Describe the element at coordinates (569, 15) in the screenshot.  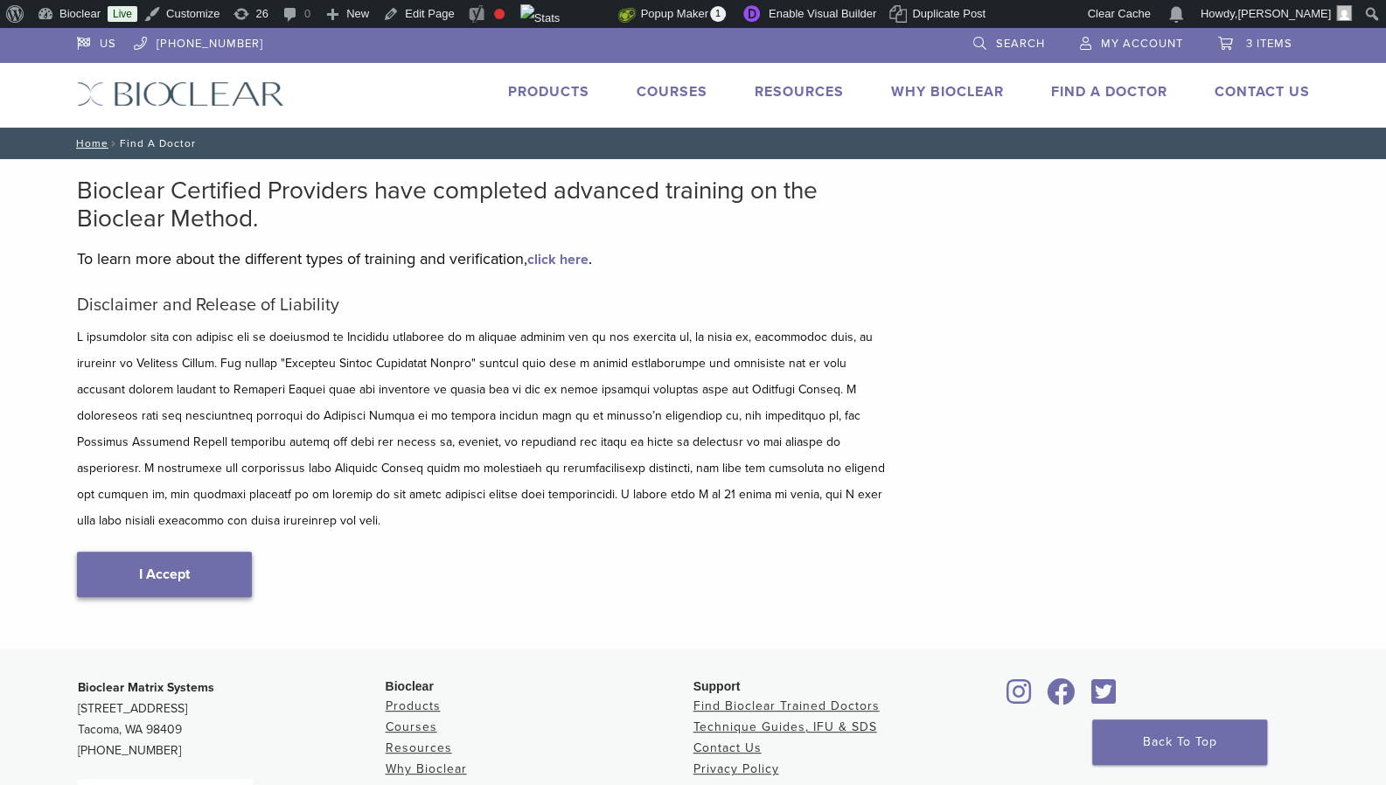
I see `img: Views over 48 hours. Click for more Jetpack Stats.` at that location.